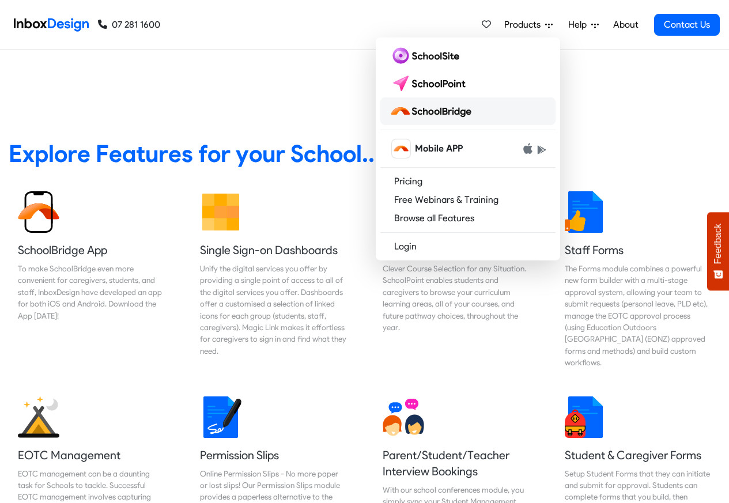 The width and height of the screenshot is (729, 503). What do you see at coordinates (273, 280) in the screenshot?
I see `a: Single Sign-on Dashboards Unify the digital services you offer by providing a single point of acc...` at bounding box center [273, 280].